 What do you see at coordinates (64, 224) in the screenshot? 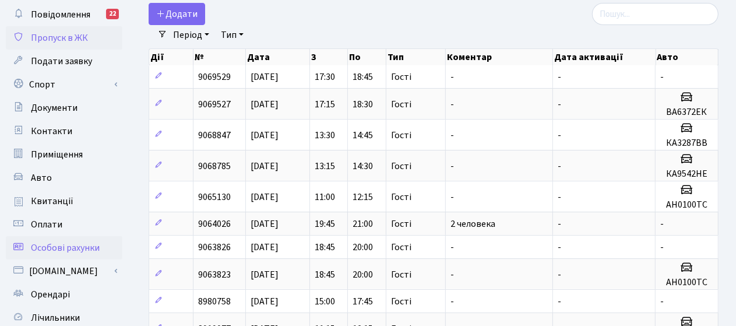
I see `a: Оплати` at bounding box center [64, 224].